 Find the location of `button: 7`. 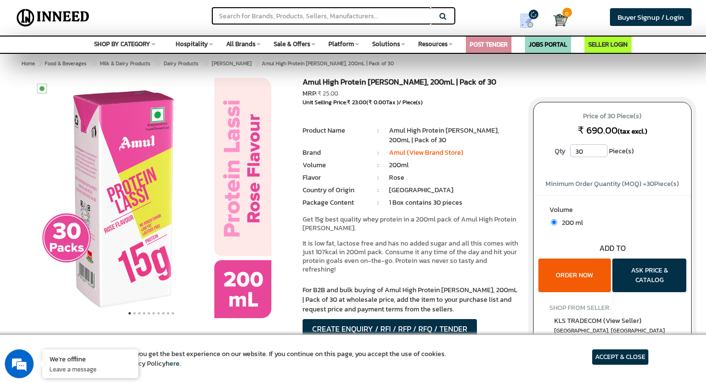

button: 7 is located at coordinates (159, 313).